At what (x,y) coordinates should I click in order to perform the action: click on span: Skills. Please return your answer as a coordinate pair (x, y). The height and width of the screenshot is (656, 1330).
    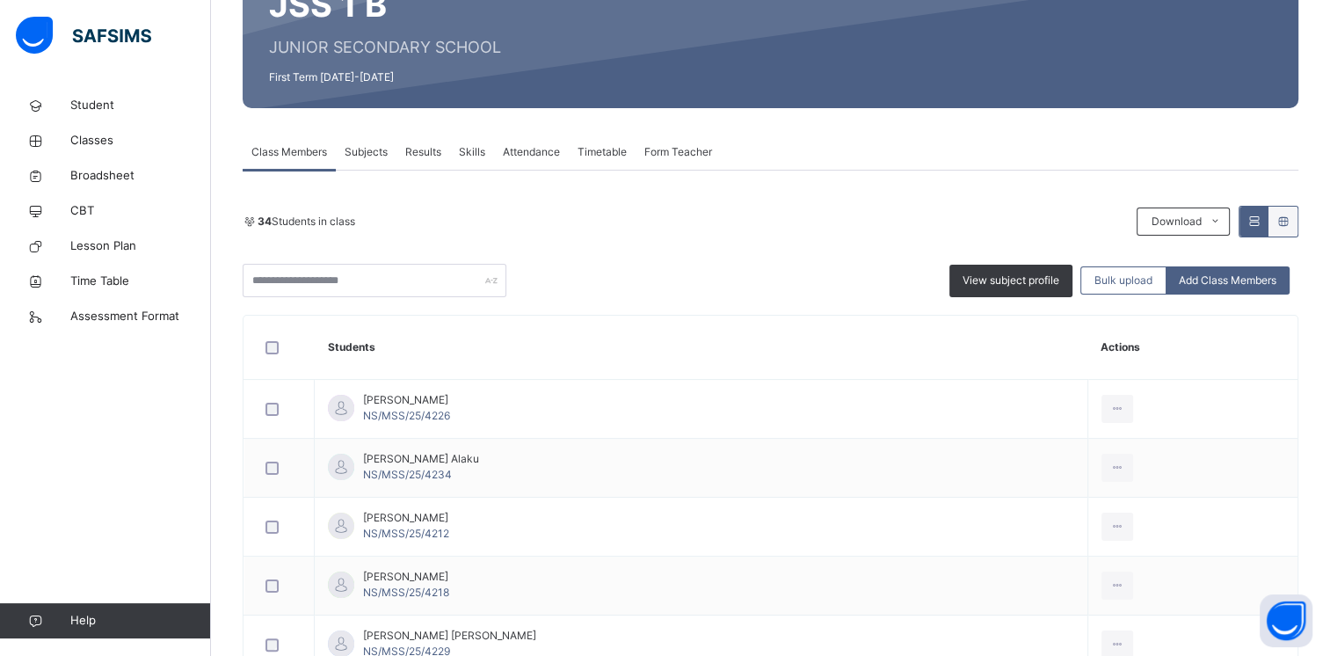
    Looking at the image, I should click on (472, 152).